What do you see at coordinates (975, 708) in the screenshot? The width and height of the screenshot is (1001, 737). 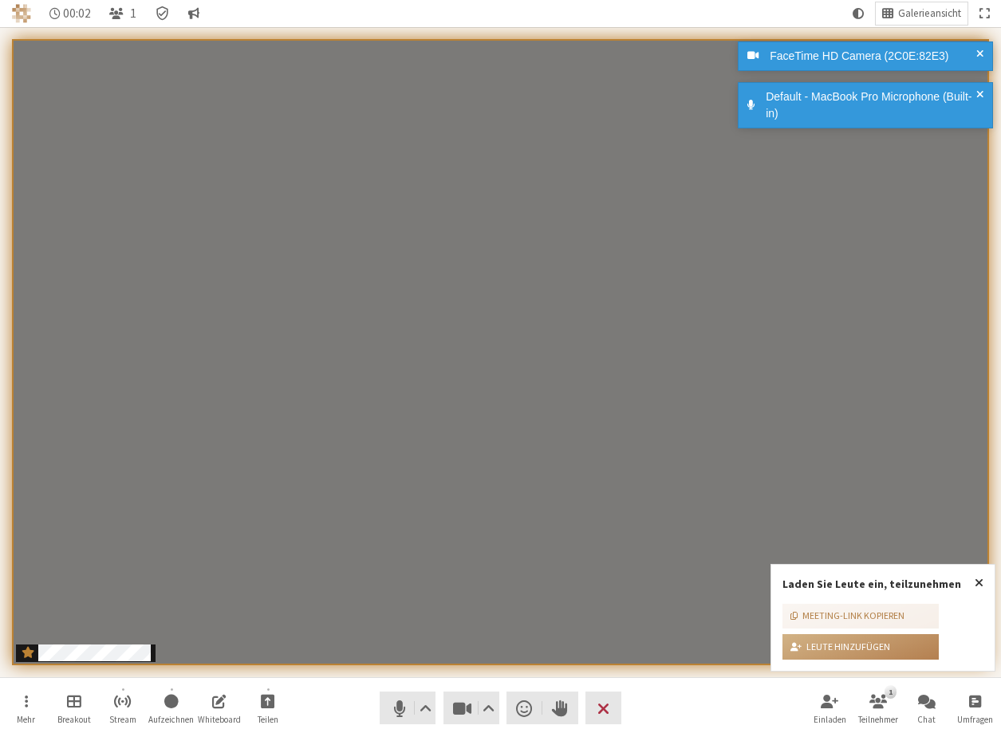 I see `button: Offene Umfrage` at bounding box center [975, 708].